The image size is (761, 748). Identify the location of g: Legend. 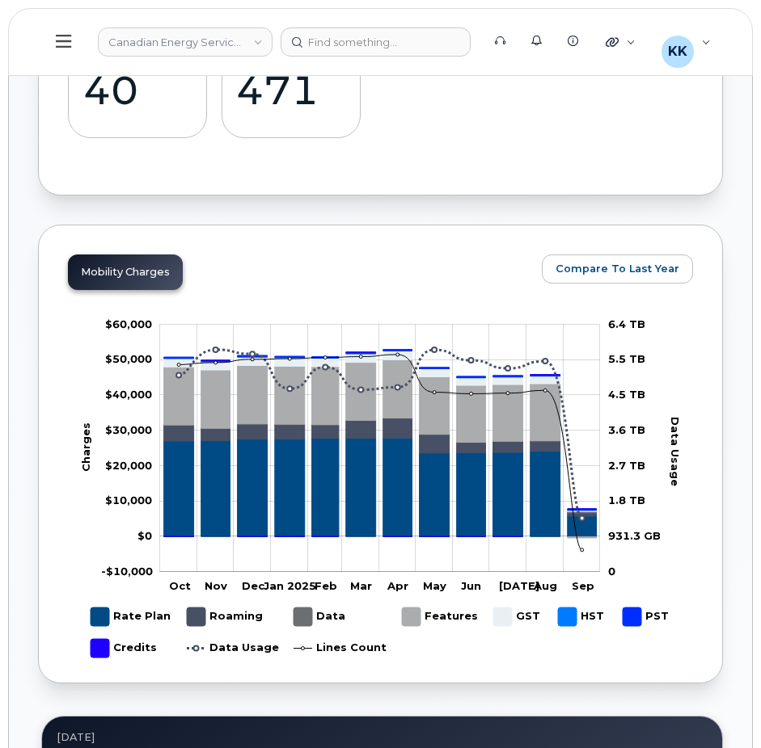
(380, 633).